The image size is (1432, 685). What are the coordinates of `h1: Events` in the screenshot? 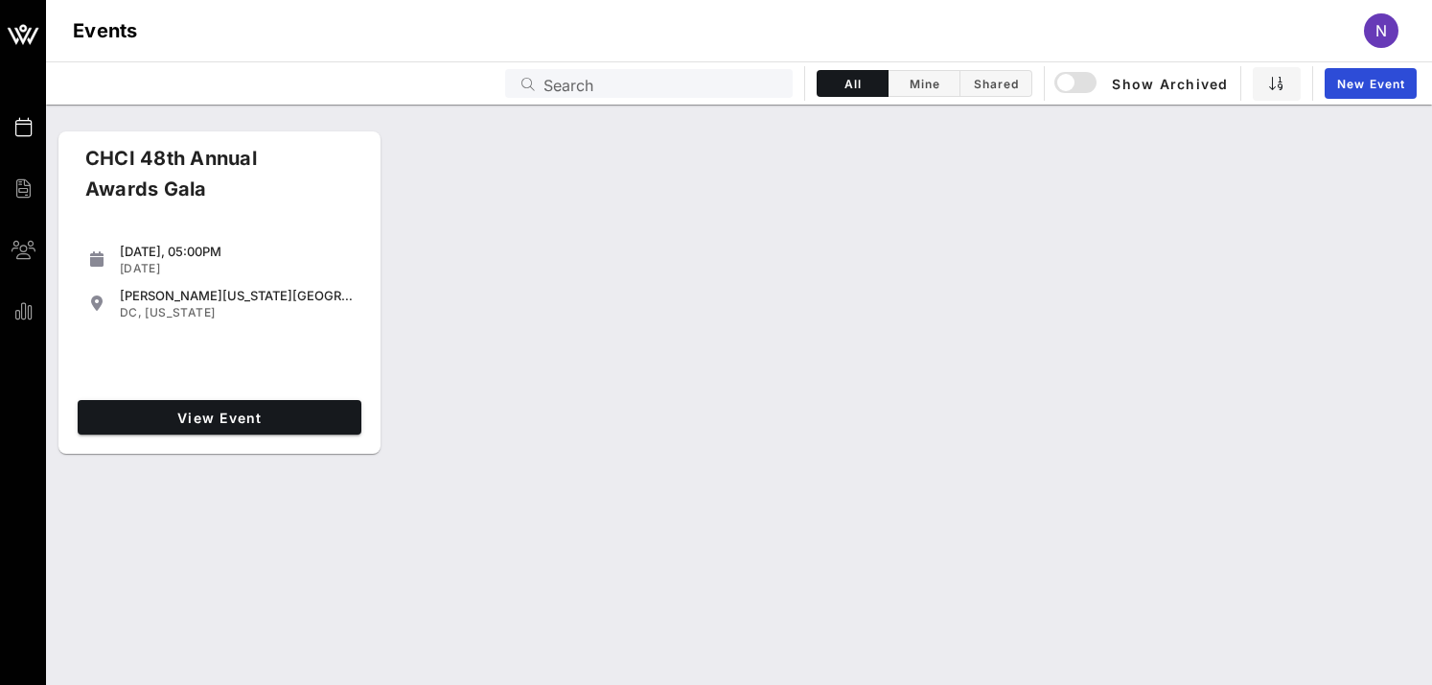 It's located at (105, 31).